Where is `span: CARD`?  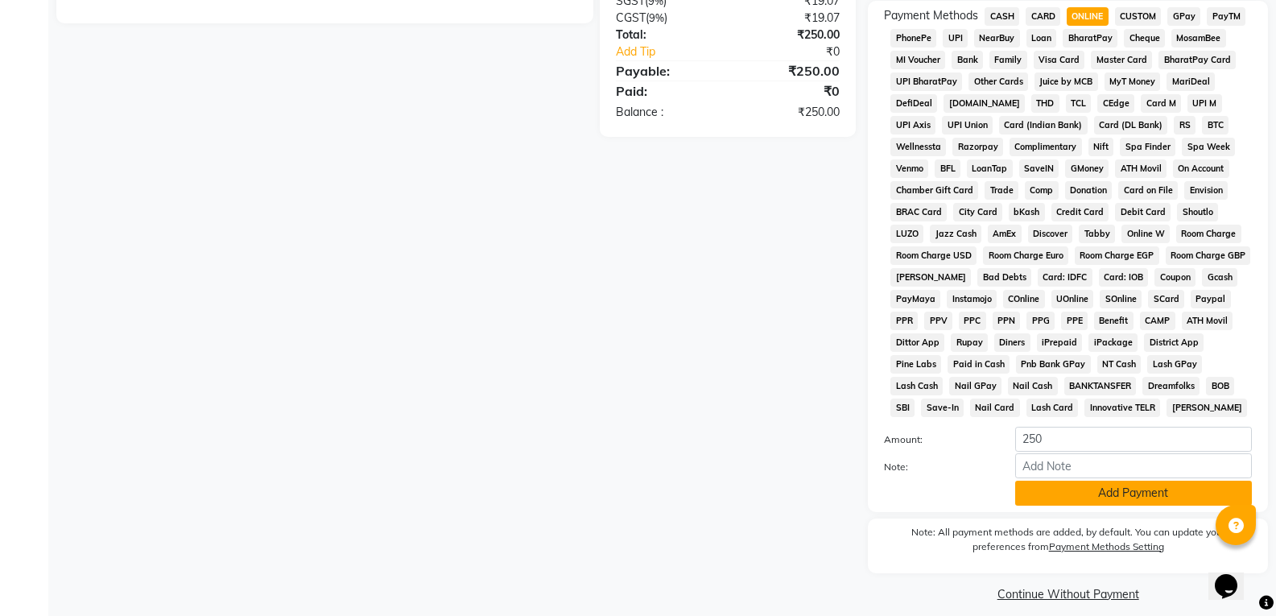
span: CARD is located at coordinates (1043, 16).